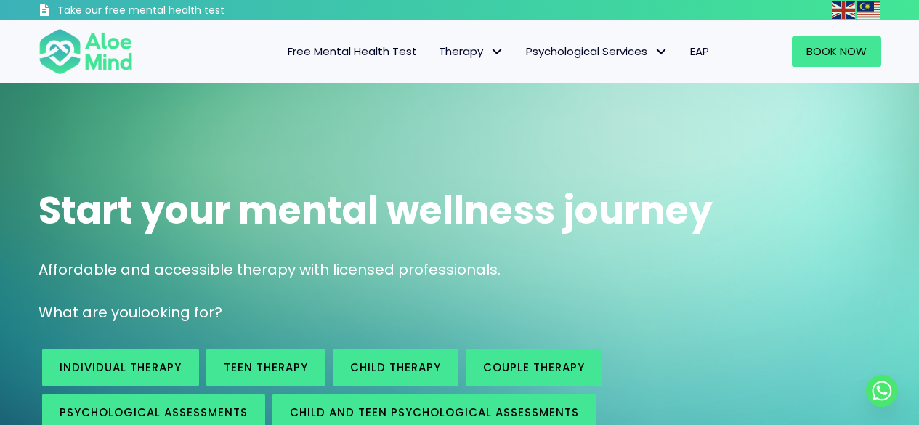  What do you see at coordinates (266, 367) in the screenshot?
I see `span: Teen Therapy` at bounding box center [266, 367].